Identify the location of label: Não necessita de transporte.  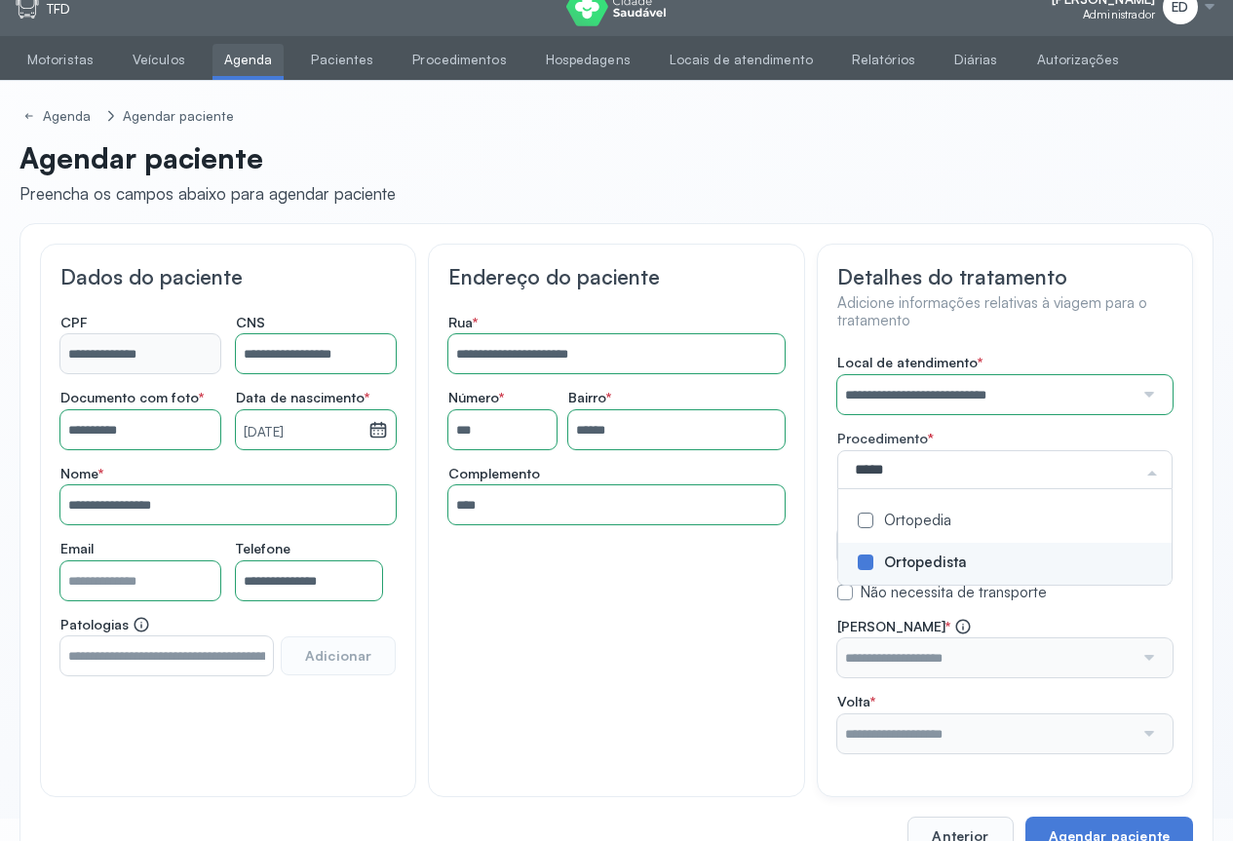
(953, 593).